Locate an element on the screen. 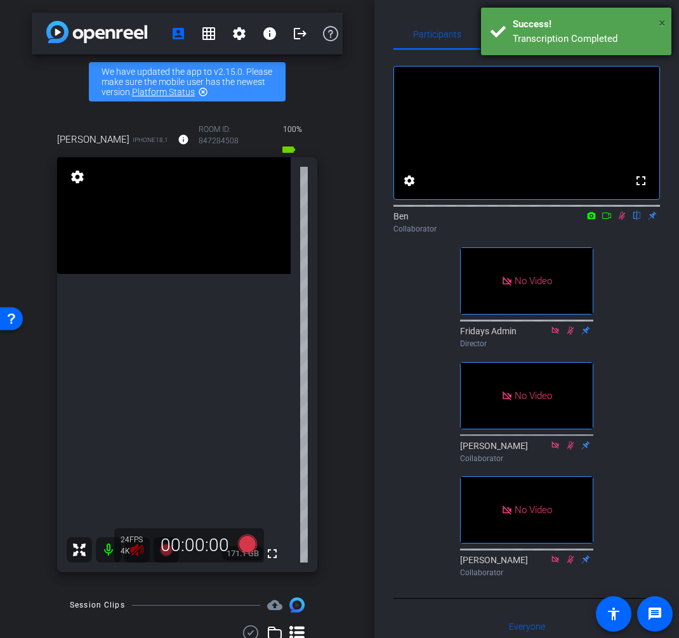 This screenshot has height=638, width=679. mat-icon: cloud_upload is located at coordinates (275, 605).